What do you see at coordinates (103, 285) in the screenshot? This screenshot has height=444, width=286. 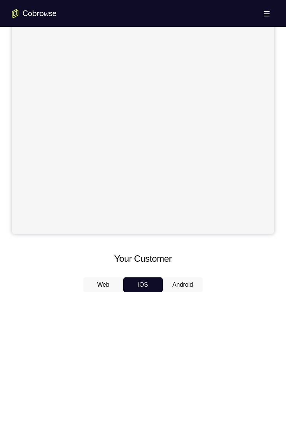 I see `button: Web` at bounding box center [103, 285].